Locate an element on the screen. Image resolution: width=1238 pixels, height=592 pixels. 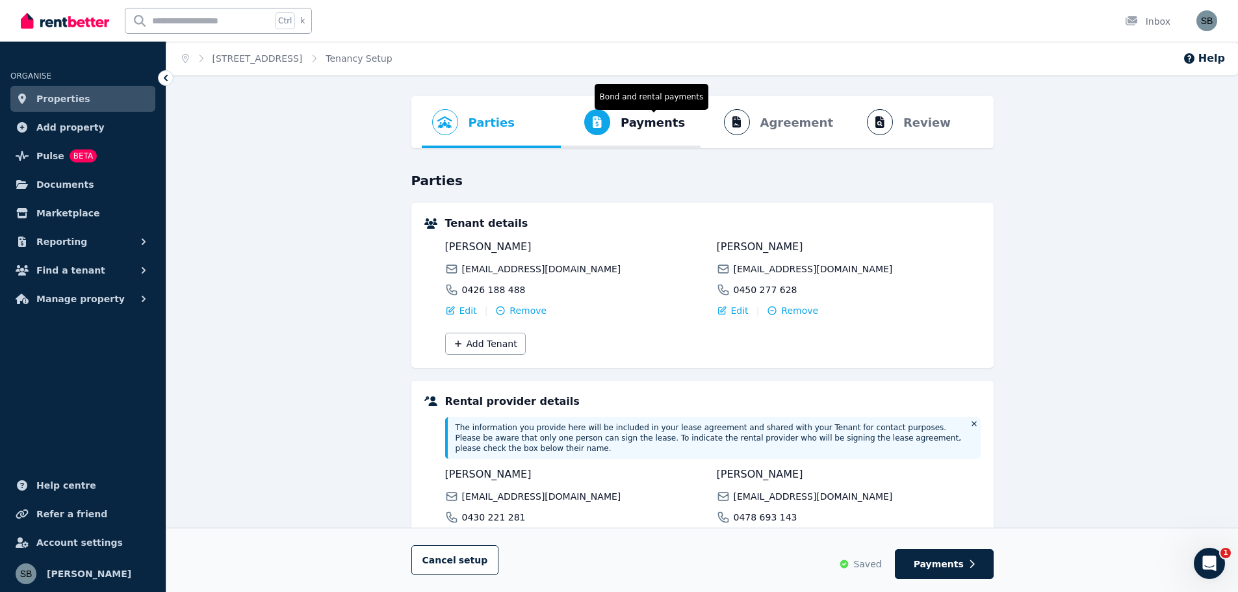
span: Documents is located at coordinates (65, 185).